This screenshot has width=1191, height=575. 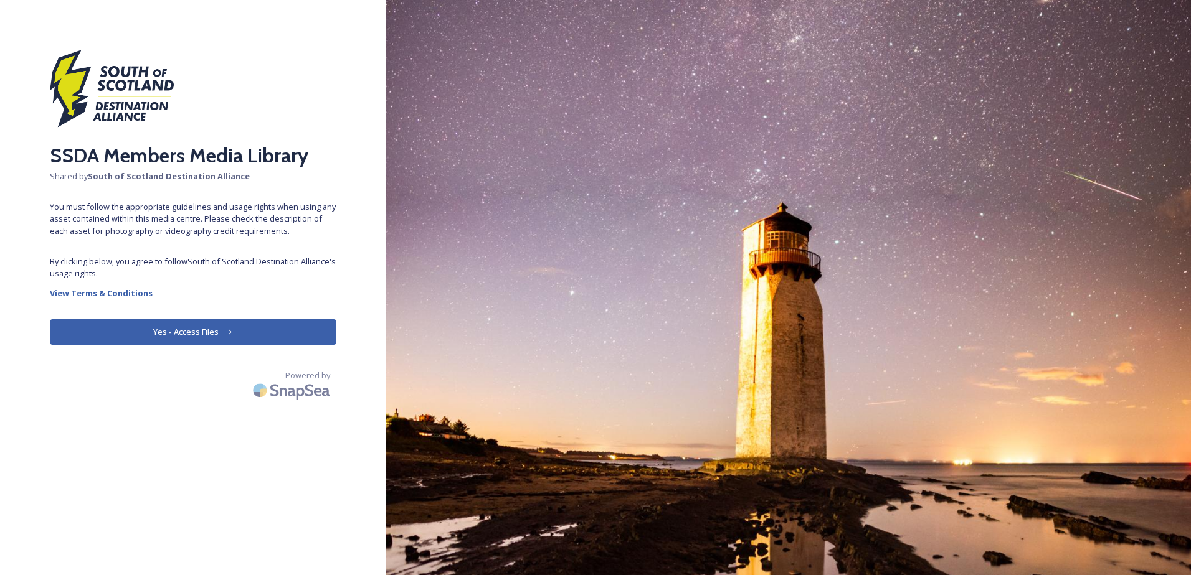 What do you see at coordinates (308, 375) in the screenshot?
I see `span: Powered by` at bounding box center [308, 375].